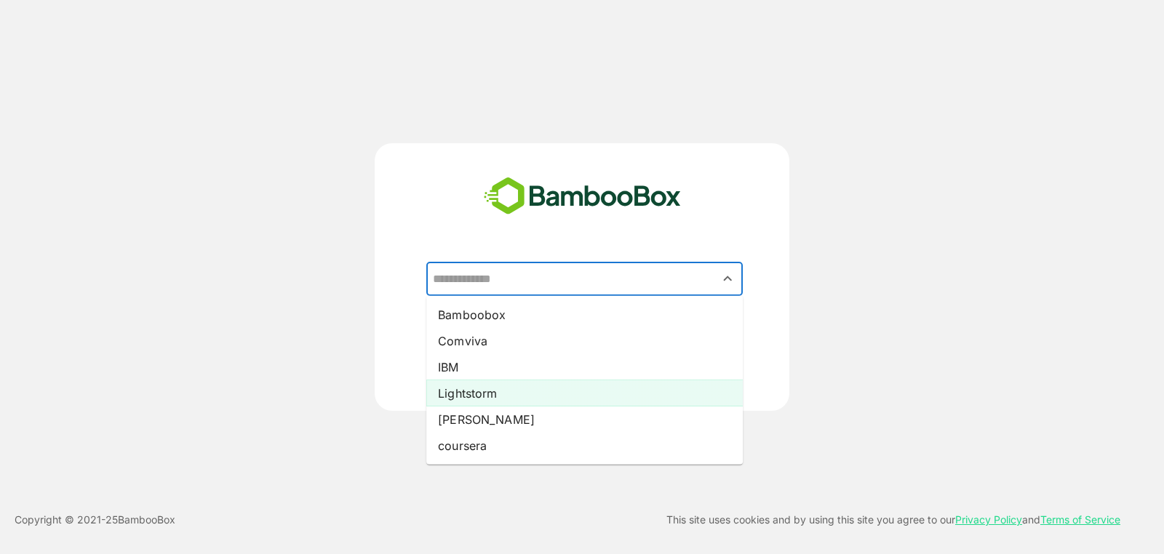 This screenshot has width=1164, height=554. Describe the element at coordinates (893, 520) in the screenshot. I see `p: This site uses cookies and by using this site you agree to our and` at that location.